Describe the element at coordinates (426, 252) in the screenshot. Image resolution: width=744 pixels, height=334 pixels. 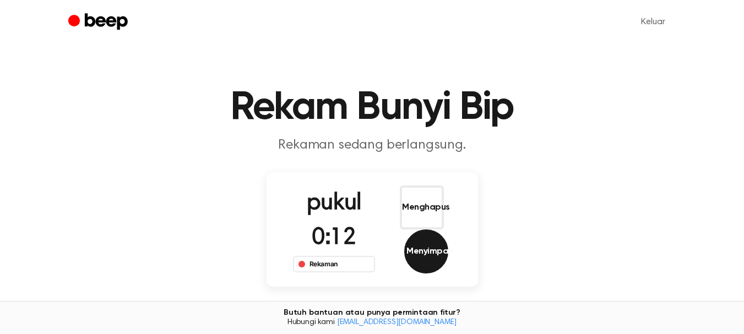
I see `button: Simpan Rekaman Audio` at that location.